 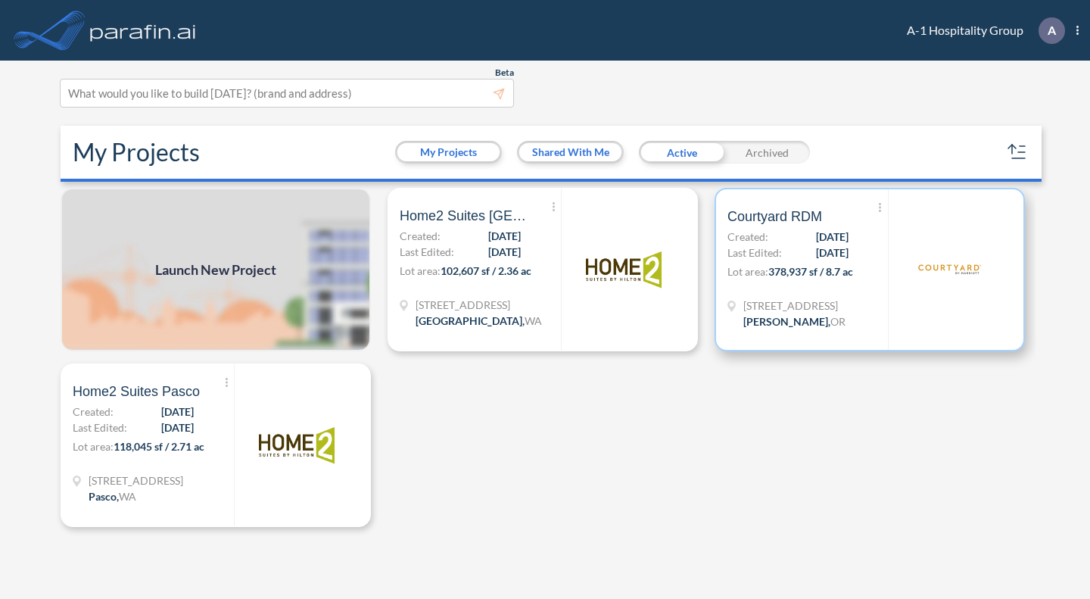 I want to click on div: Archived, so click(x=767, y=152).